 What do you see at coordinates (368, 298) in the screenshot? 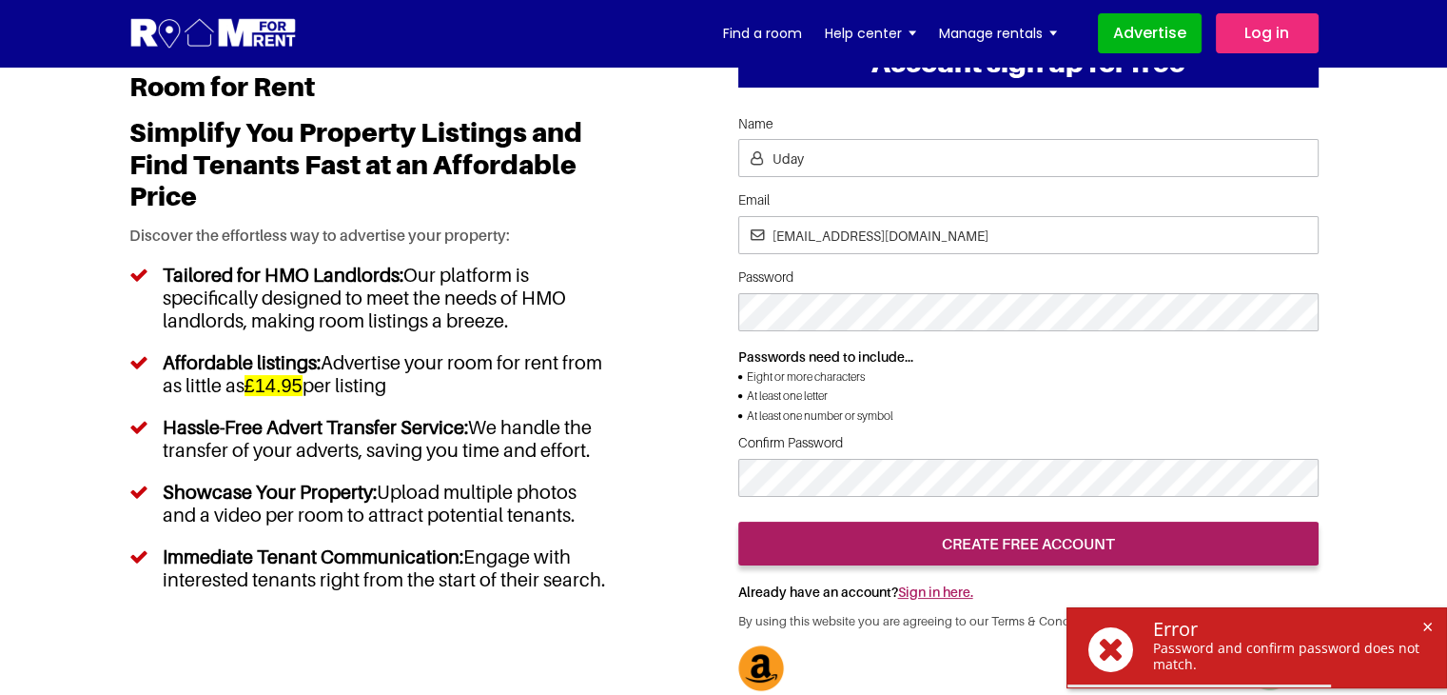
I see `li: Our platform is specifically designed to meet the needs of HMO landlords, making room listings a ...` at bounding box center [368, 298].